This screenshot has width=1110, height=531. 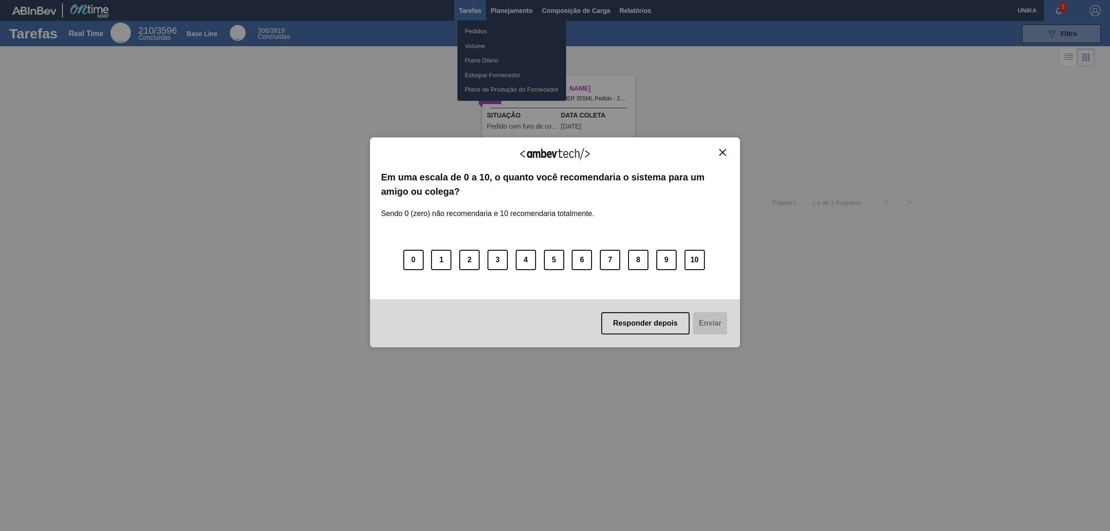 What do you see at coordinates (413, 260) in the screenshot?
I see `button: 0` at bounding box center [413, 260].